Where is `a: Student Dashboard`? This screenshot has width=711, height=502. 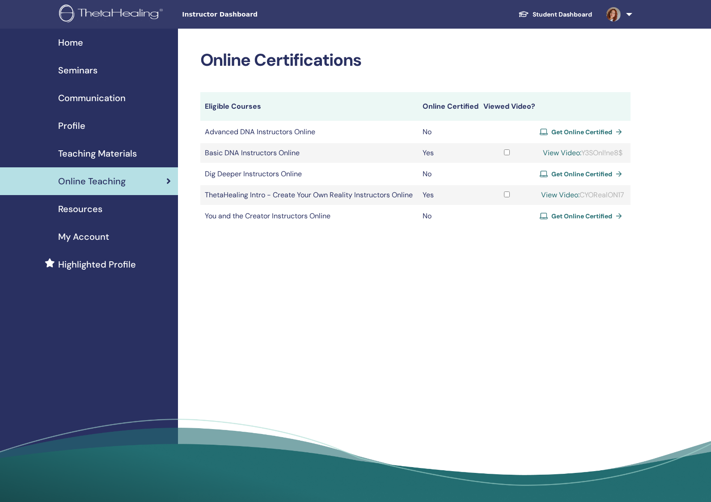 a: Student Dashboard is located at coordinates (555, 14).